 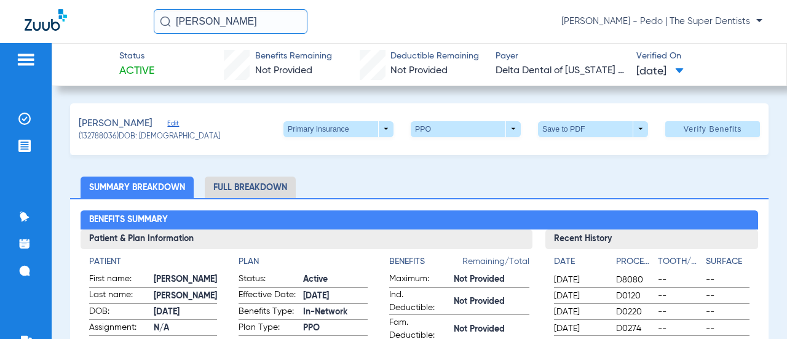 What do you see at coordinates (634, 264) in the screenshot?
I see `app-breakdown-title: Procedure` at bounding box center [634, 264].